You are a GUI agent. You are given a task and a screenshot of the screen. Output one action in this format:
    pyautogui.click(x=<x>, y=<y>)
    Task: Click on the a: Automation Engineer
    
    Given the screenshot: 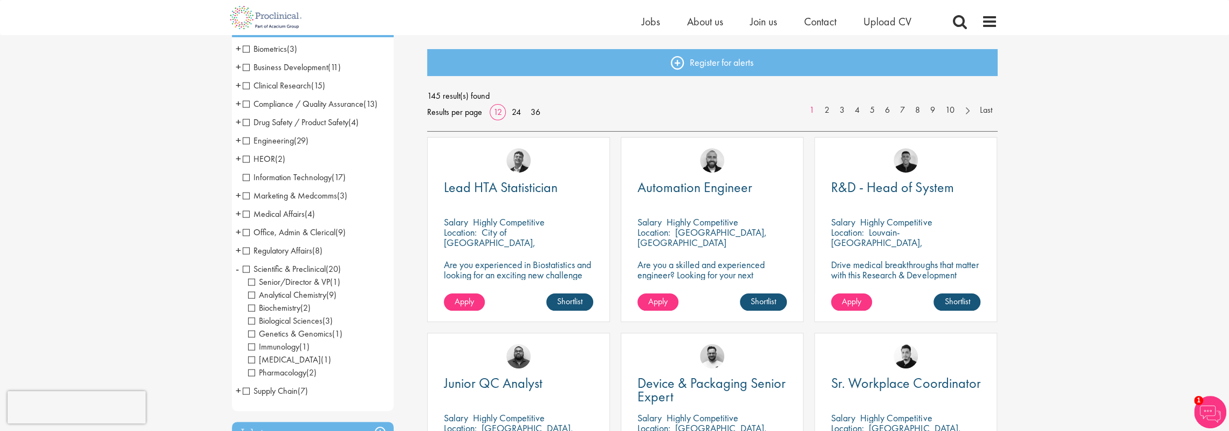 What is the action you would take?
    pyautogui.click(x=712, y=187)
    